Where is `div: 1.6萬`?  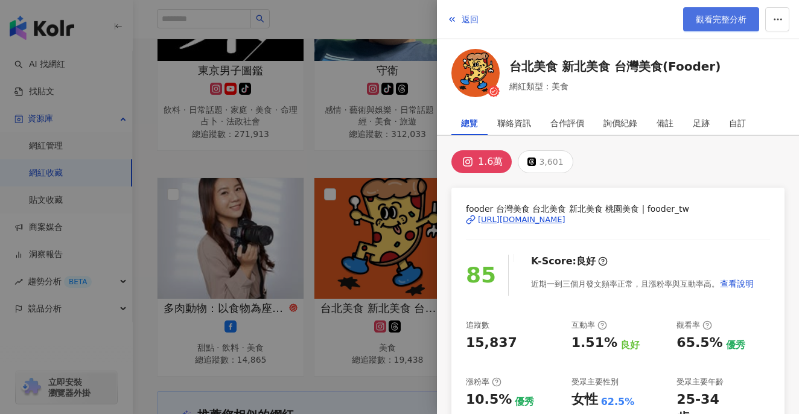
div: 1.6萬 is located at coordinates (490, 162).